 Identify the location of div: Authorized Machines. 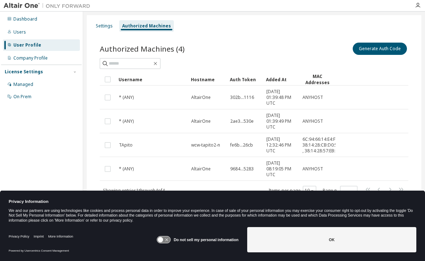
(146, 26).